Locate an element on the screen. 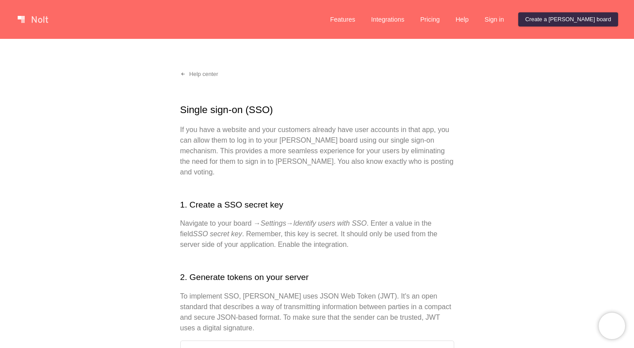 The image size is (634, 348). a: Help center is located at coordinates (199, 74).